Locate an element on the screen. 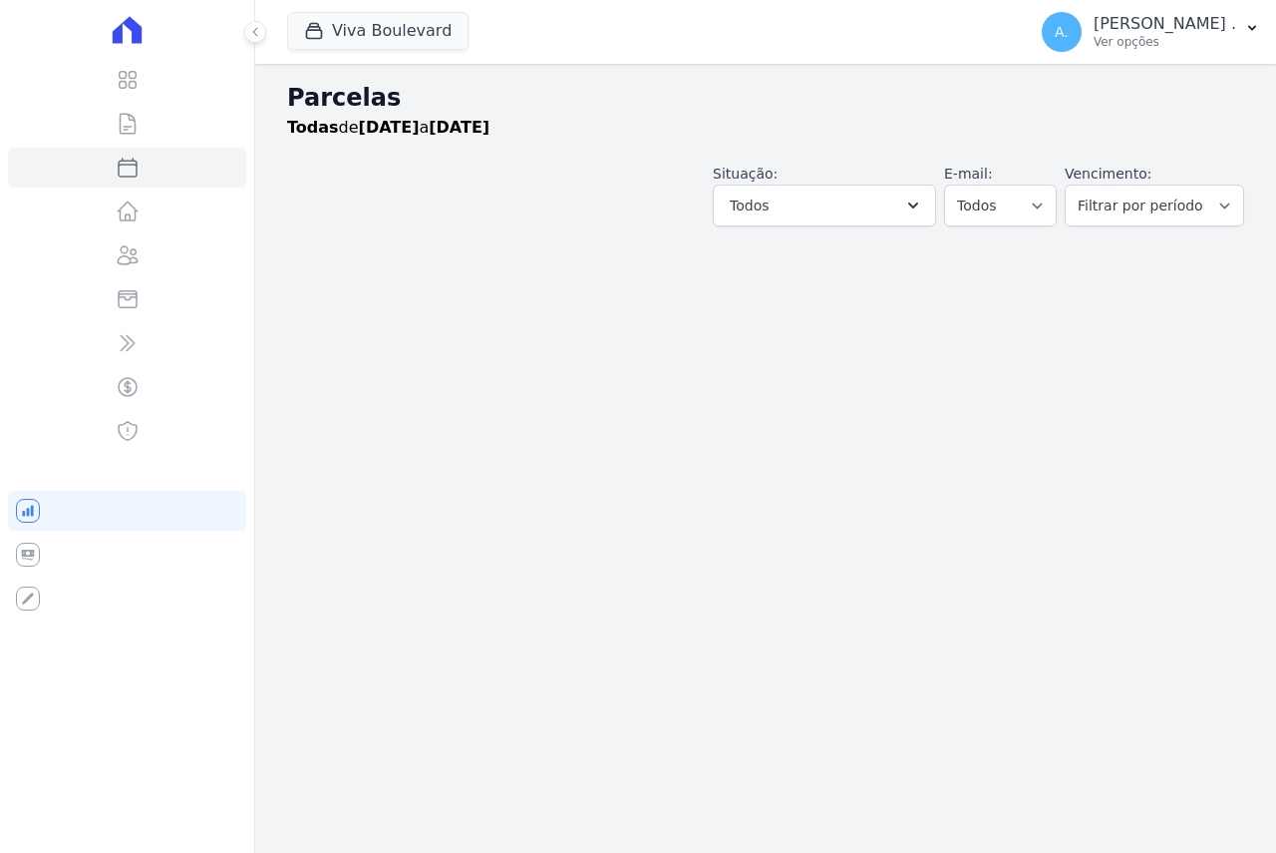 The image size is (1276, 853). span: Todos is located at coordinates (749, 205).